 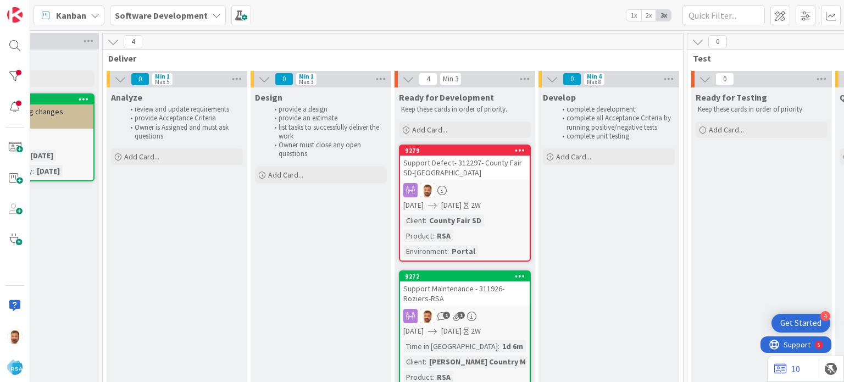 What do you see at coordinates (801, 323) in the screenshot?
I see `div: Get Started` at bounding box center [801, 323].